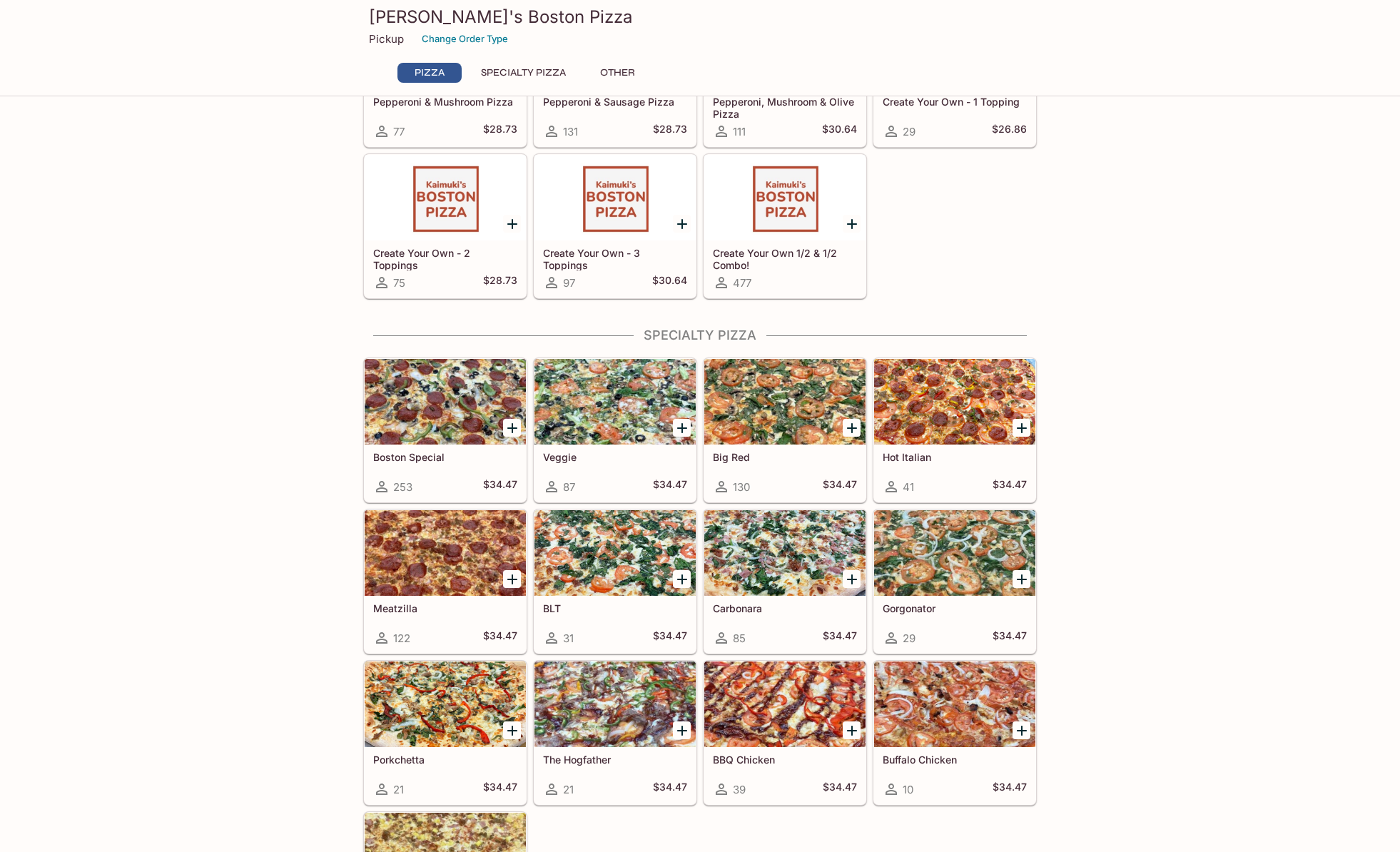 This screenshot has height=852, width=1400. What do you see at coordinates (399, 283) in the screenshot?
I see `span: 75` at bounding box center [399, 283].